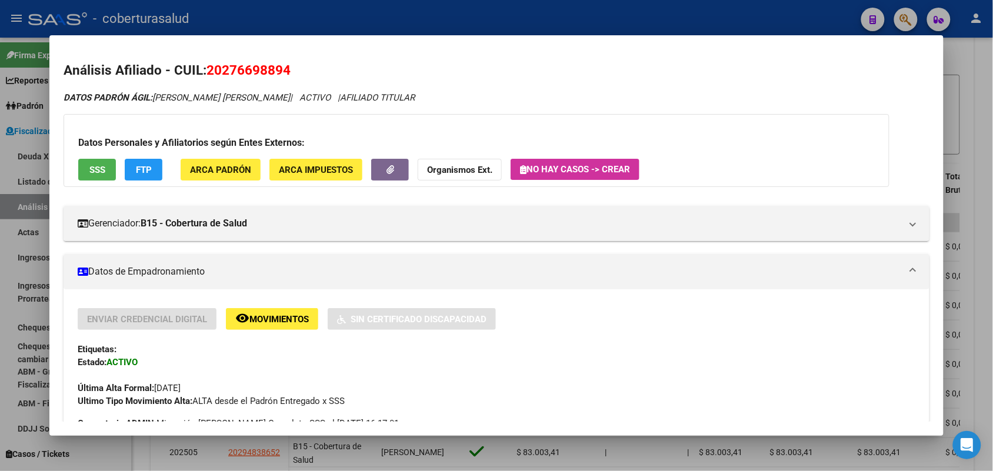  Describe the element at coordinates (147, 319) in the screenshot. I see `span: Enviar Credencial Digital` at that location.